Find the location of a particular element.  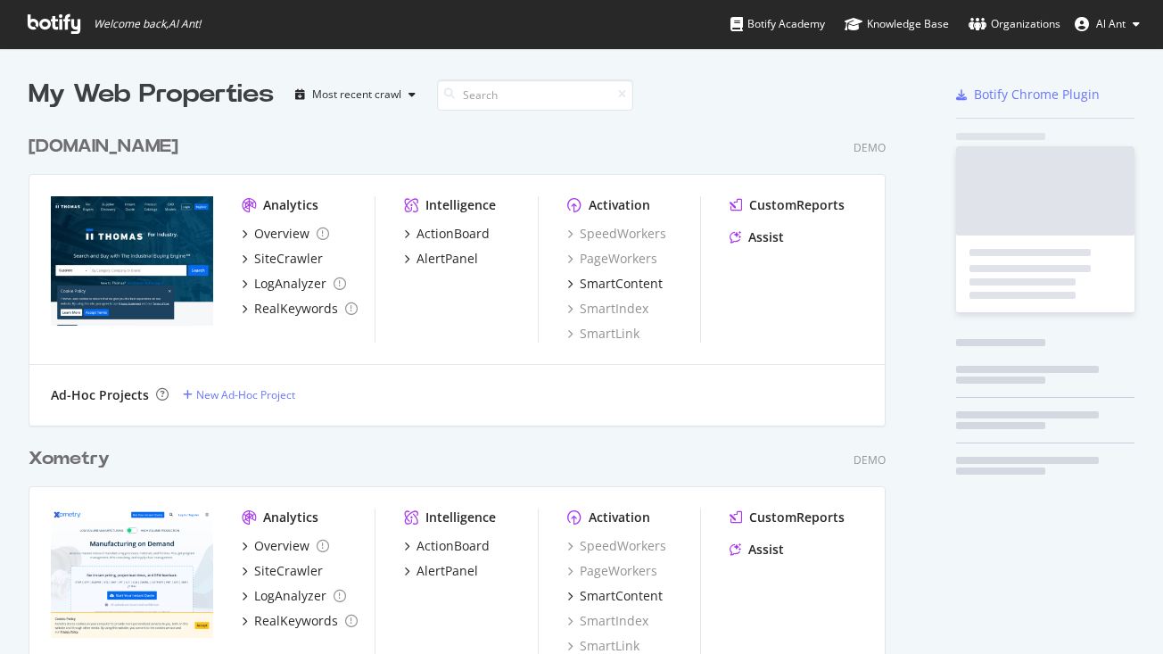

a: New Ad-Hoc Project is located at coordinates (239, 394).